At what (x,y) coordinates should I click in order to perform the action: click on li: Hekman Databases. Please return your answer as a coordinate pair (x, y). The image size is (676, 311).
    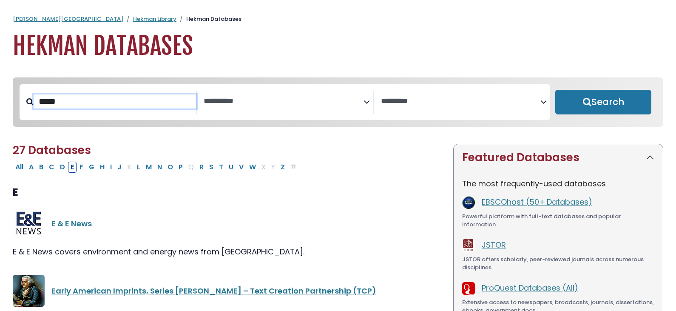
    Looking at the image, I should click on (209, 19).